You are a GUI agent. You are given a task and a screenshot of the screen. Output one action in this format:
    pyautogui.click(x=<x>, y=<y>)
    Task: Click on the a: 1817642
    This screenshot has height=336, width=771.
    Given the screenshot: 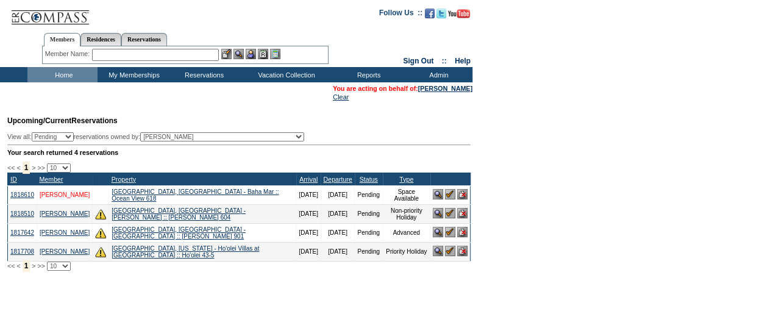 What is the action you would take?
    pyautogui.click(x=22, y=232)
    